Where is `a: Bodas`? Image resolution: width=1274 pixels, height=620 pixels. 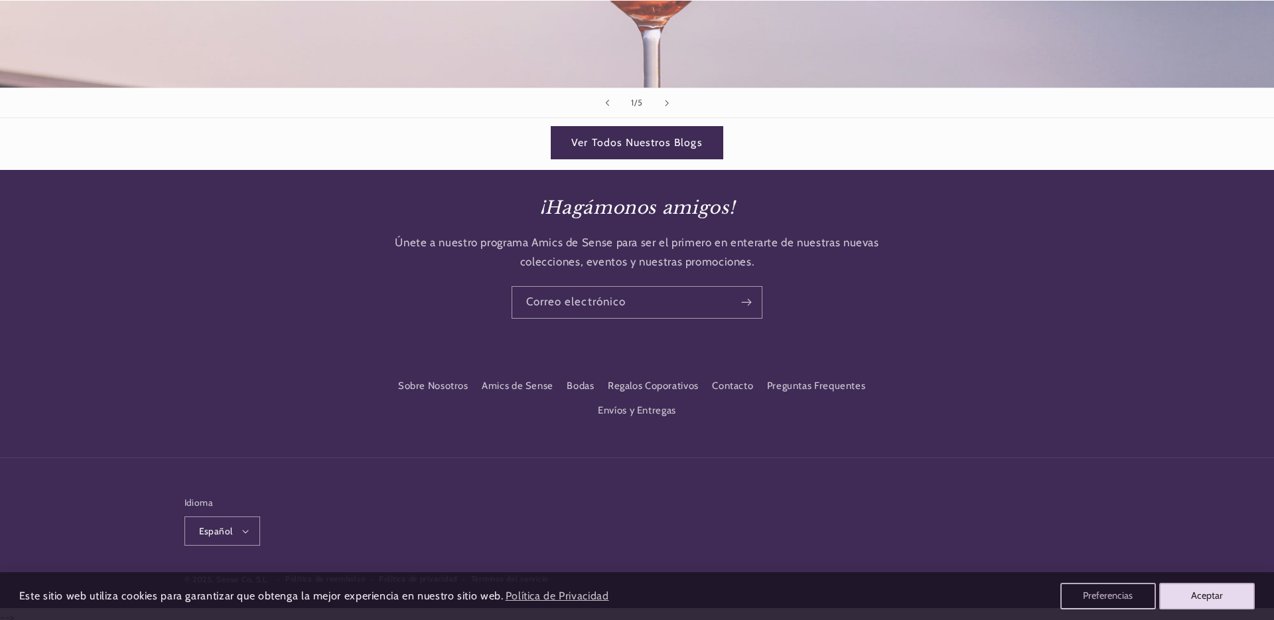
a: Bodas is located at coordinates (580, 386).